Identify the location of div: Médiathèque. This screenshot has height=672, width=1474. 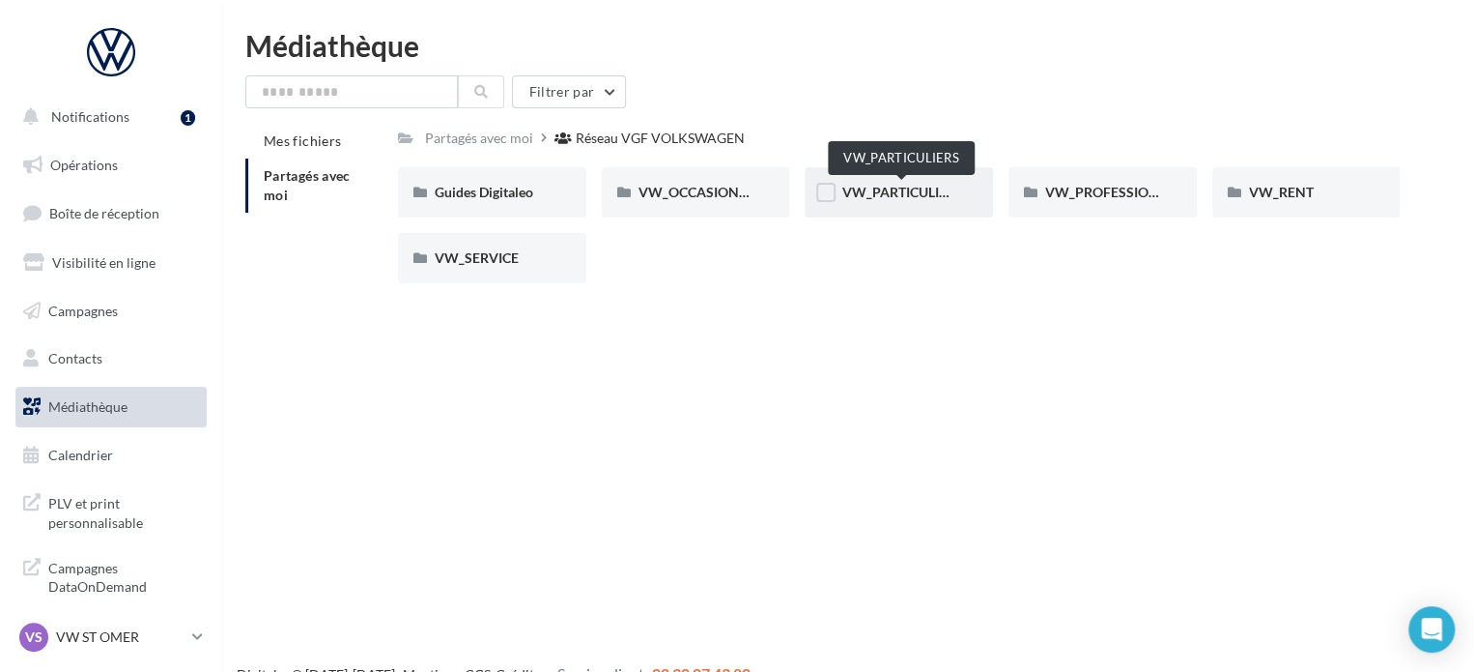
(848, 45).